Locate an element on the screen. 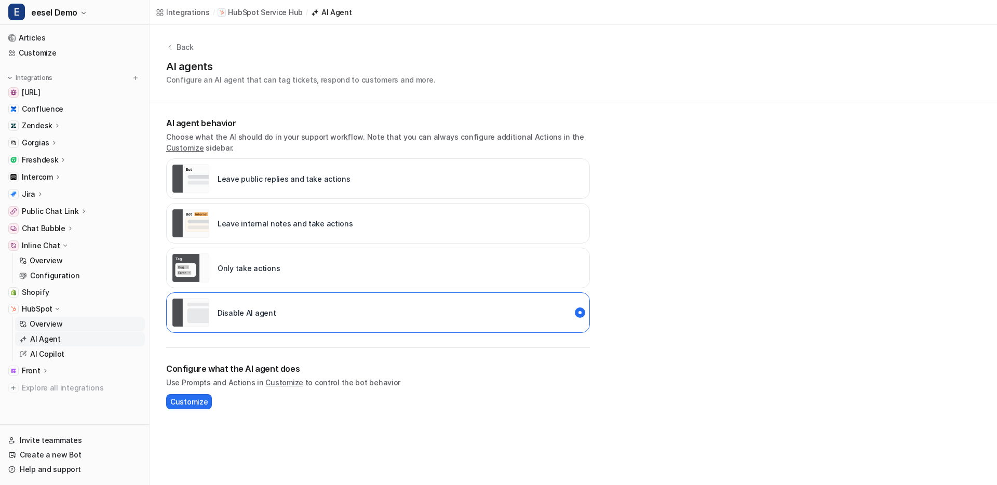 The width and height of the screenshot is (997, 485). p: Leave public replies and take actions is located at coordinates (284, 179).